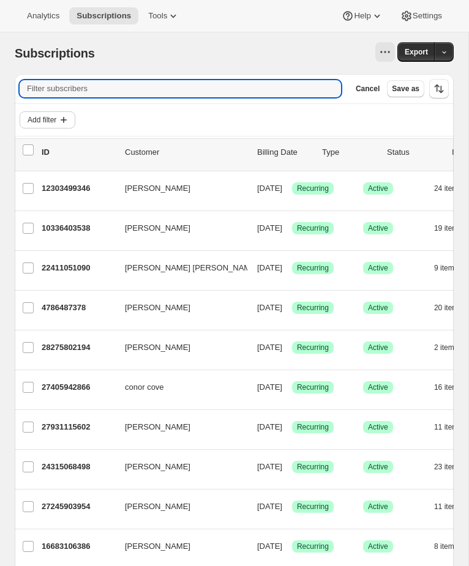 This screenshot has width=469, height=566. Describe the element at coordinates (448, 467) in the screenshot. I see `span: 23 items` at that location.